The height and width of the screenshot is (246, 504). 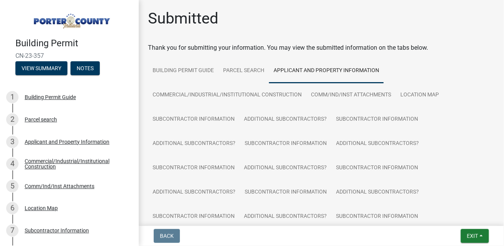 I want to click on div: Applicant and Property Information, so click(x=67, y=142).